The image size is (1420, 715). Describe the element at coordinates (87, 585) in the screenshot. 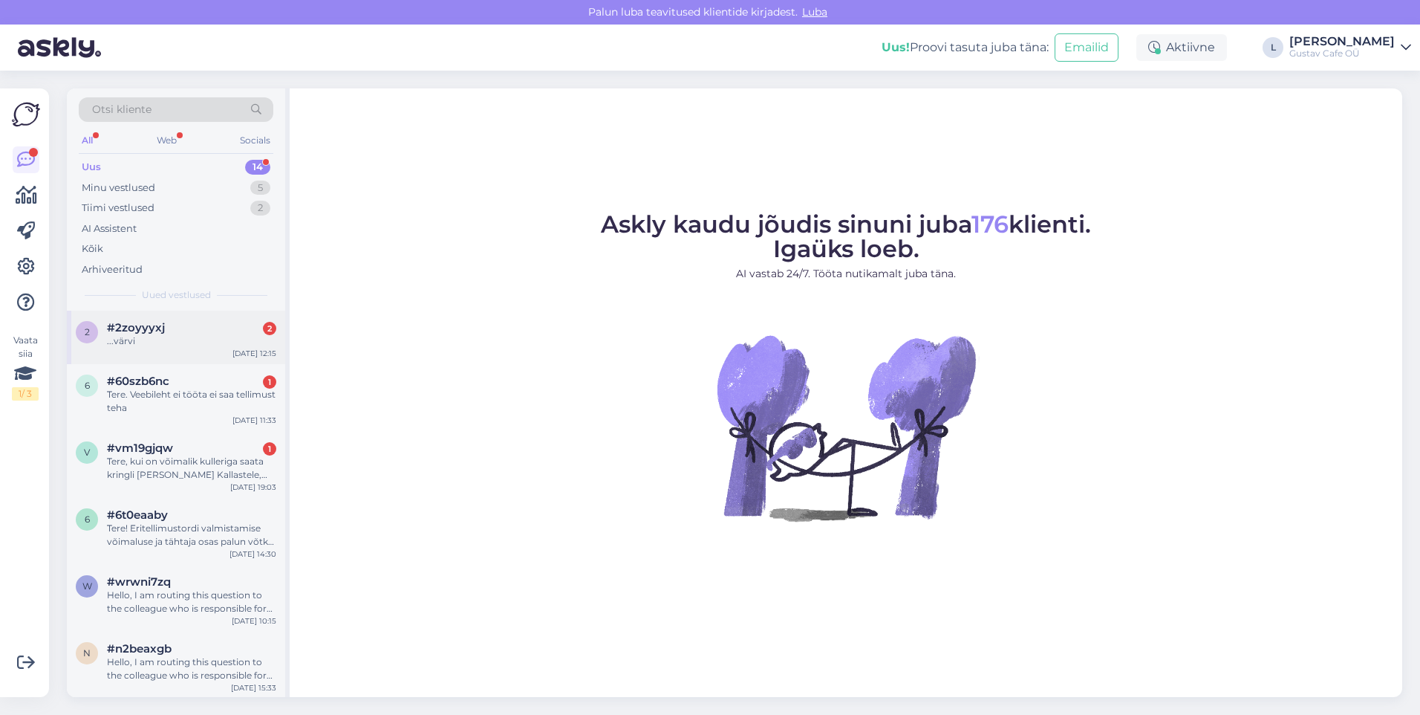

I see `span: w` at that location.